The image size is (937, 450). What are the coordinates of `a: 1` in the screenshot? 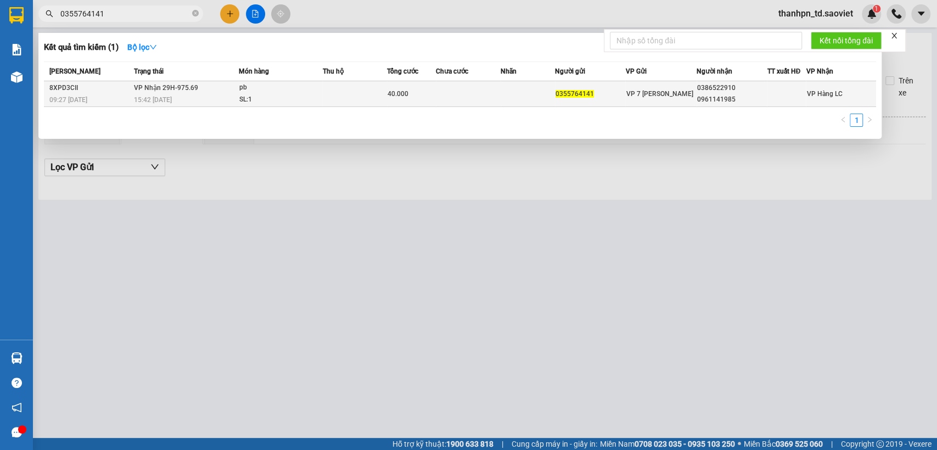 It's located at (856, 120).